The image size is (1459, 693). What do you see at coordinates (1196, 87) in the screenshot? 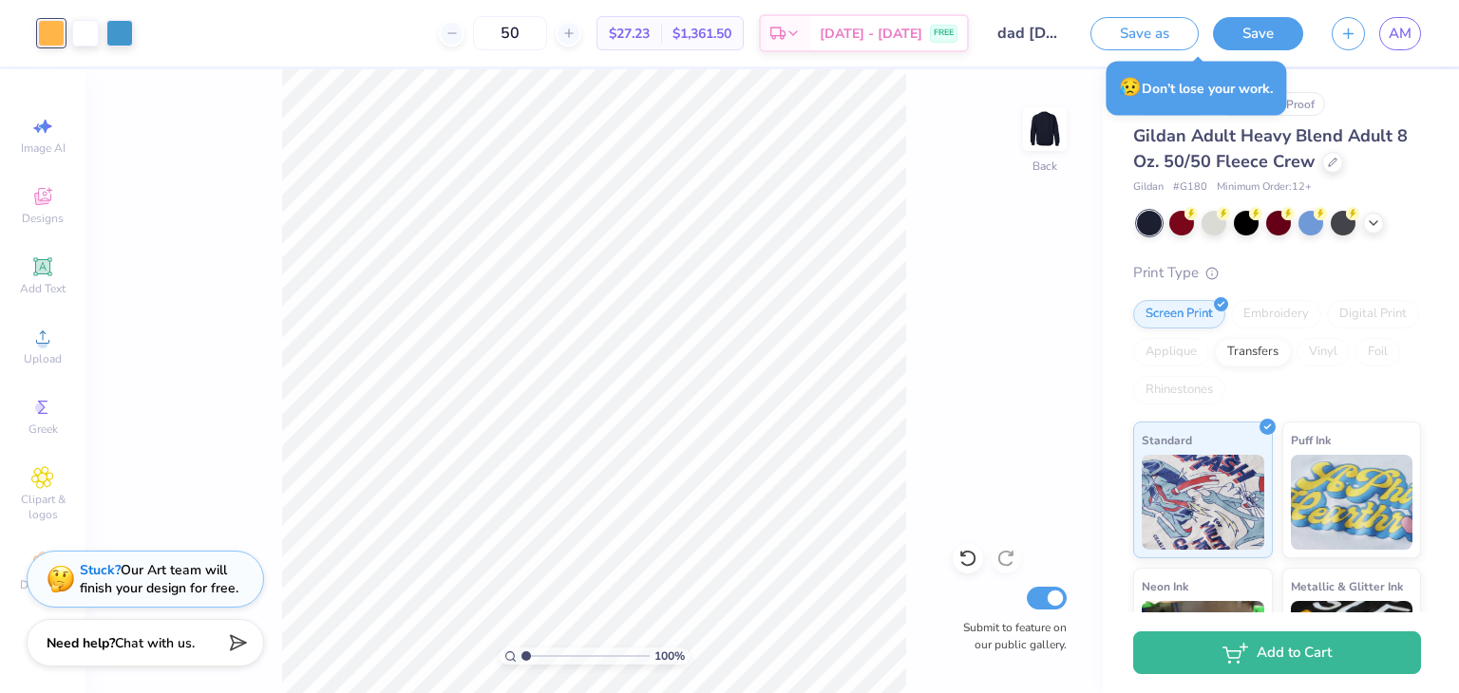
I see `div: Don’t lose your work.` at bounding box center [1196, 87].